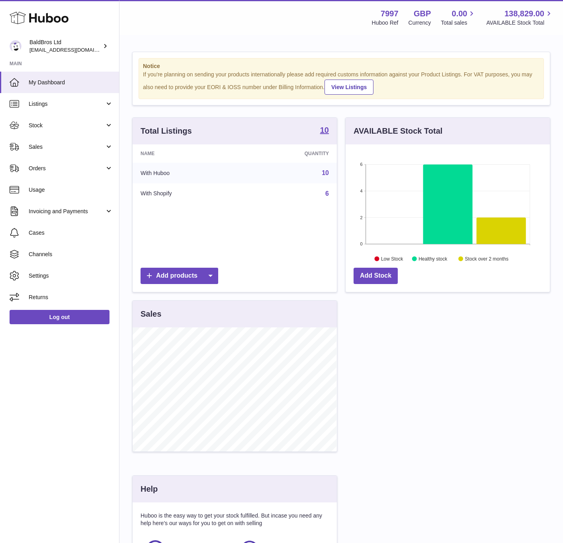 Image resolution: width=563 pixels, height=543 pixels. I want to click on span: Listings, so click(66, 104).